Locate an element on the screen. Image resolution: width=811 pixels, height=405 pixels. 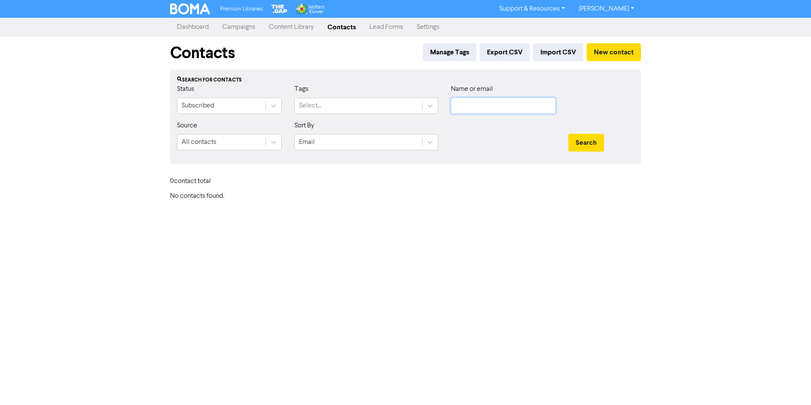
label: Source is located at coordinates (187, 126).